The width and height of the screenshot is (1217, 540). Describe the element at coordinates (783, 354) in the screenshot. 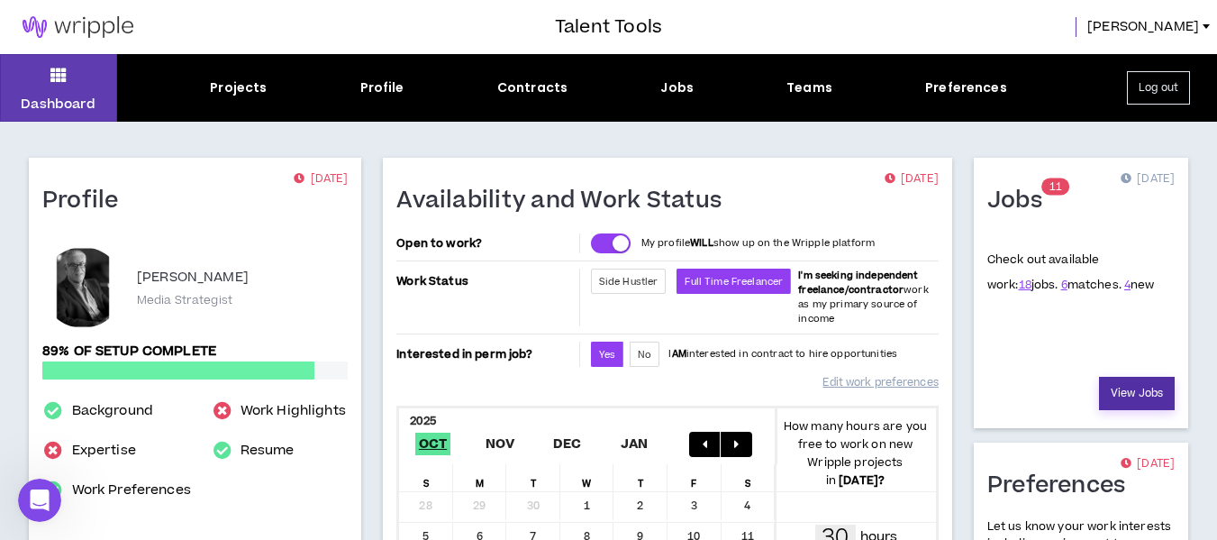

I see `p: I interested in contract to hire opportunities` at that location.